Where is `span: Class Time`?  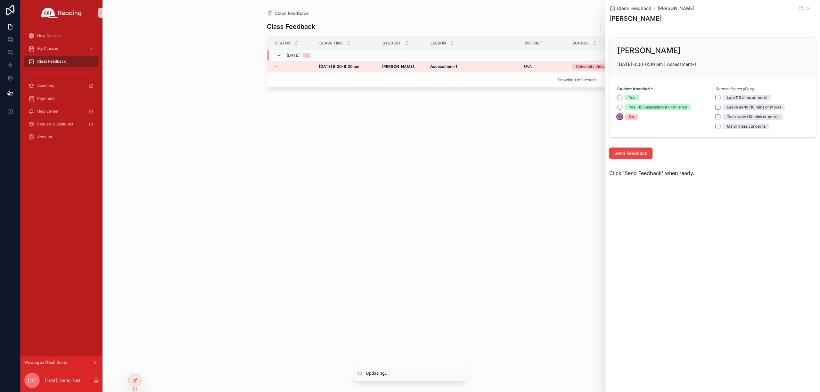 span: Class Time is located at coordinates (331, 43).